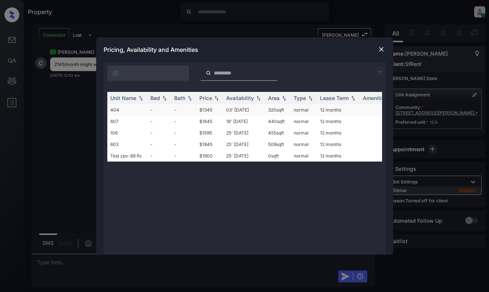 This screenshot has height=292, width=489. I want to click on td: $1645, so click(210, 121).